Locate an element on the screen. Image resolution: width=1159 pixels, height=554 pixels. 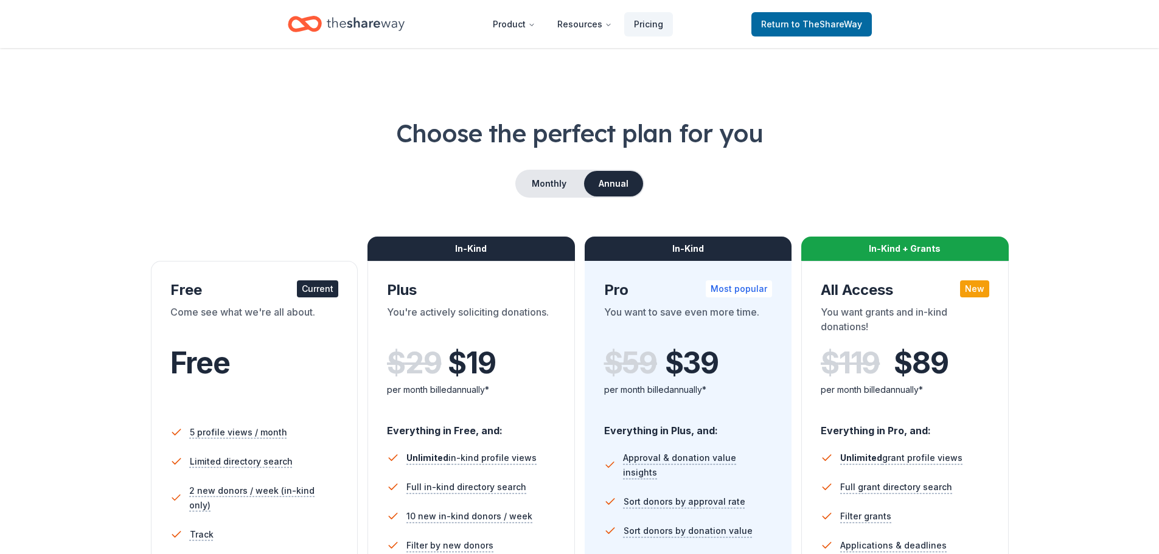
div: All Access is located at coordinates (905, 290).